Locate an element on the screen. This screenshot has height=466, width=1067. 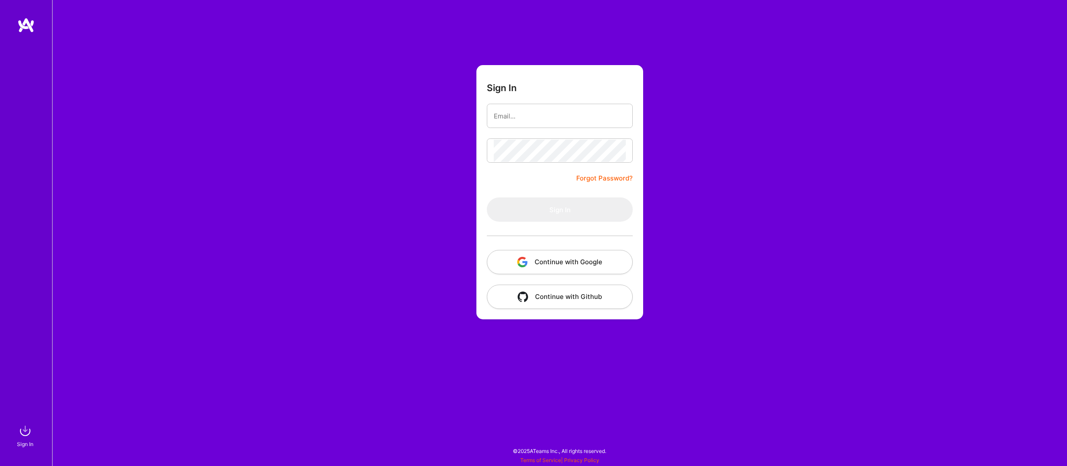
img: logo is located at coordinates (26, 25).